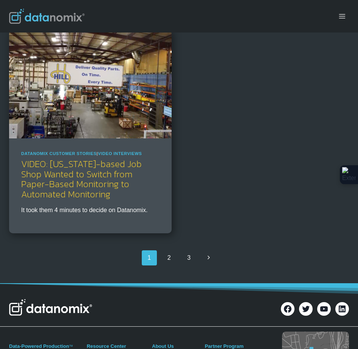  Describe the element at coordinates (169, 258) in the screenshot. I see `a: 2` at that location.